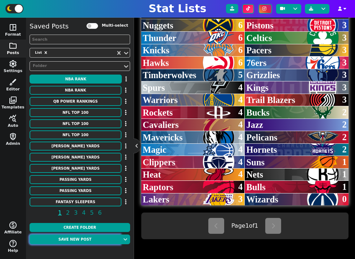 This screenshot has height=259, width=355. What do you see at coordinates (178, 9) in the screenshot?
I see `h1: Stat Lists` at bounding box center [178, 9].